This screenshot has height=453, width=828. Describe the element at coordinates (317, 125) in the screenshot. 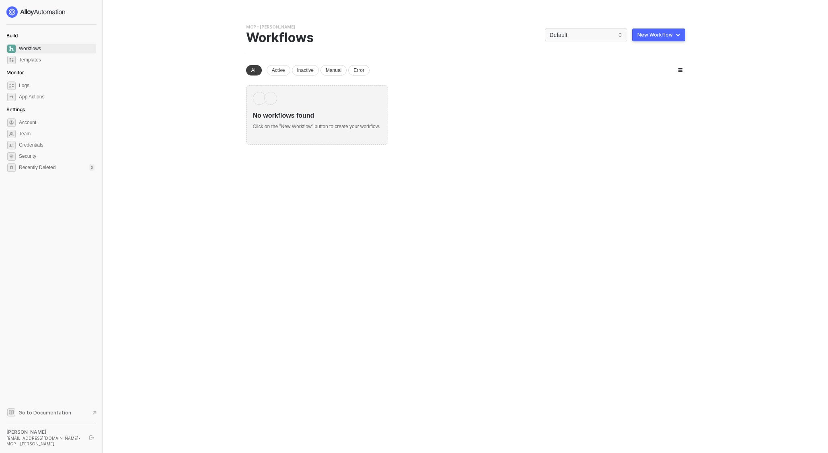

I see `div: Click on the ”New Workflow” button to create your workflow.` at that location.